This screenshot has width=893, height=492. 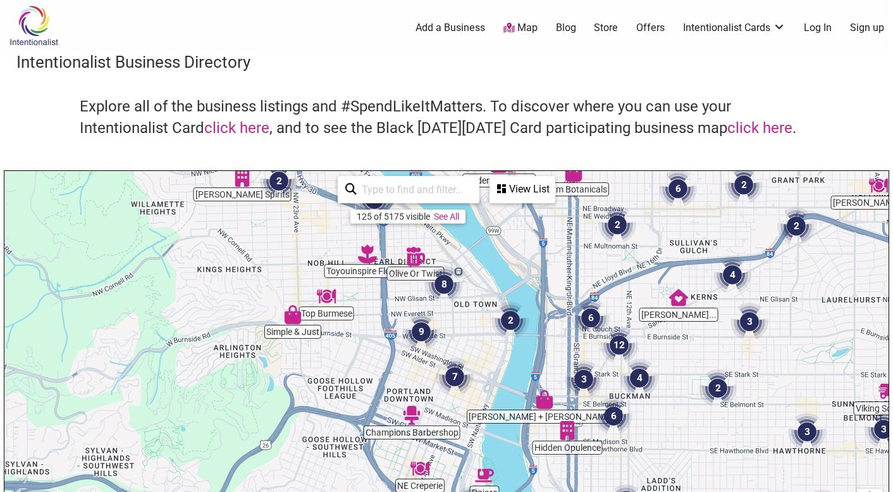 What do you see at coordinates (606, 28) in the screenshot?
I see `a: Store` at bounding box center [606, 28].